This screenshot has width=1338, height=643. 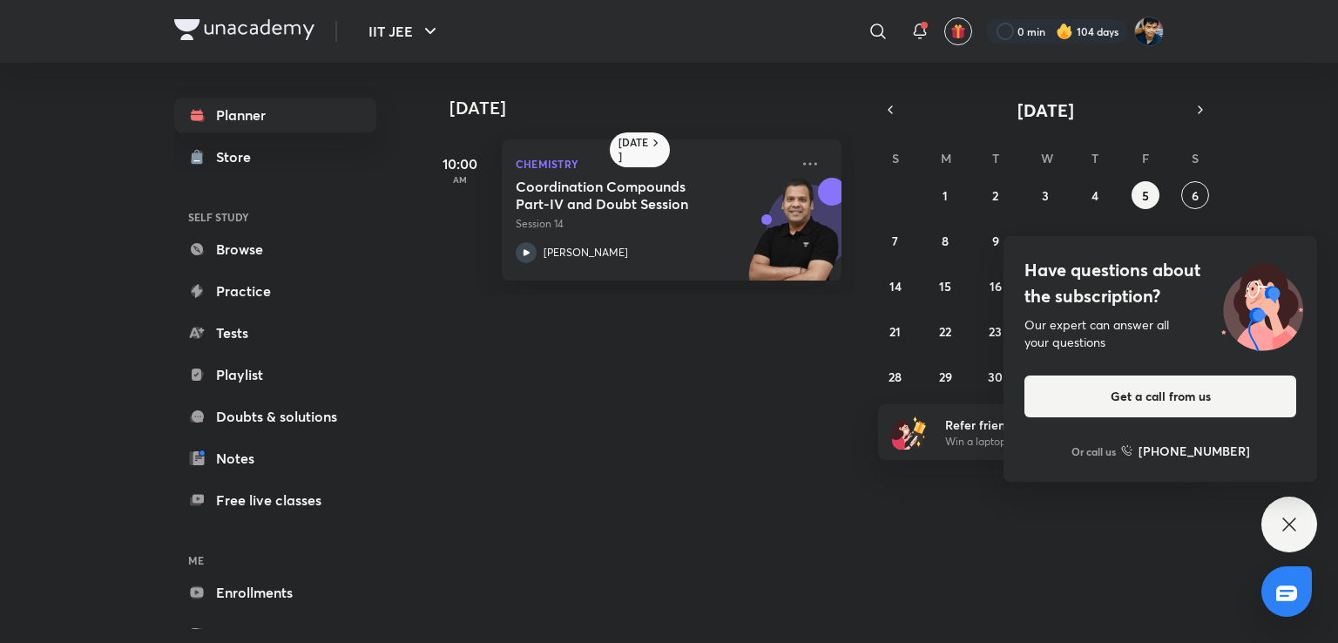 I want to click on abbr: September 1, 2025, so click(x=945, y=195).